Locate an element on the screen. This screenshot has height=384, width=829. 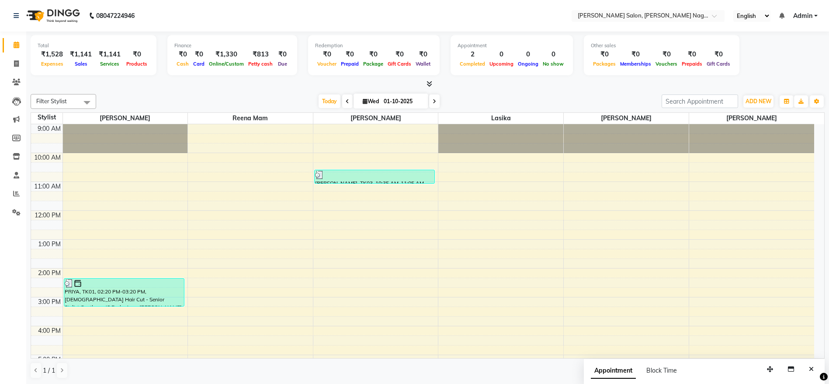
span: 1 / 1 is located at coordinates (49, 370).